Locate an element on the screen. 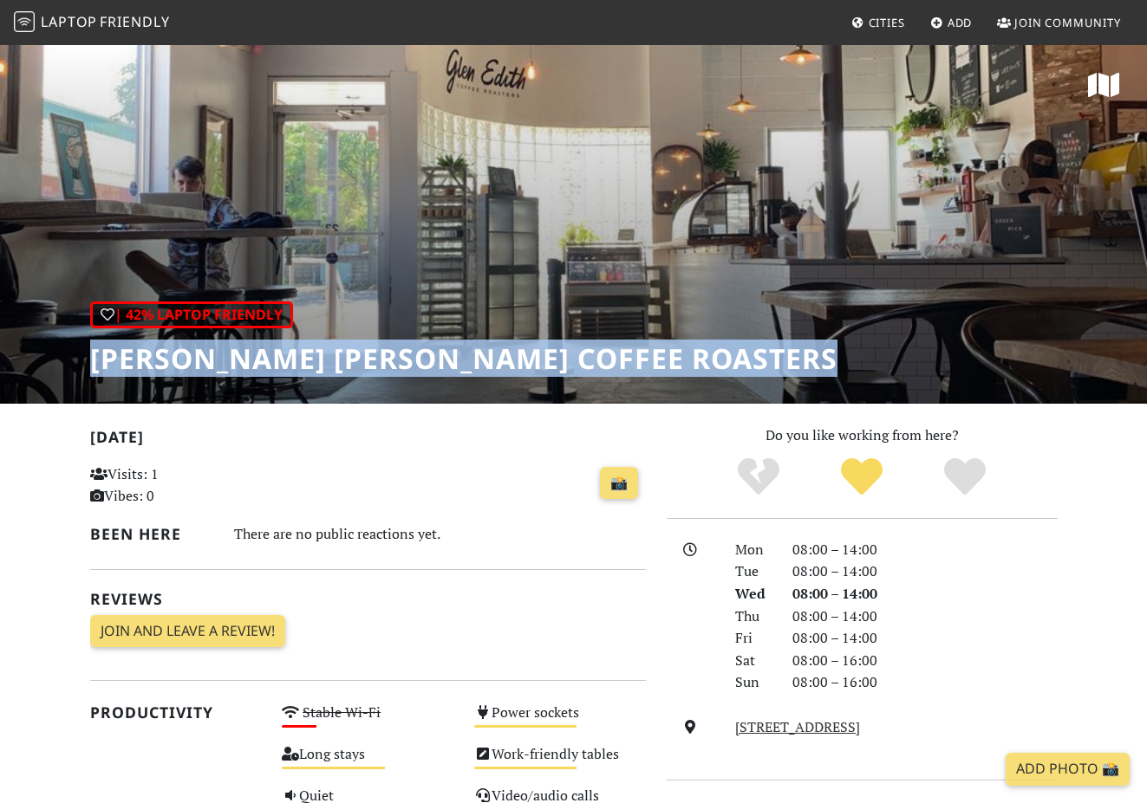 This screenshot has width=1147, height=803. div: Mon is located at coordinates (753, 550).